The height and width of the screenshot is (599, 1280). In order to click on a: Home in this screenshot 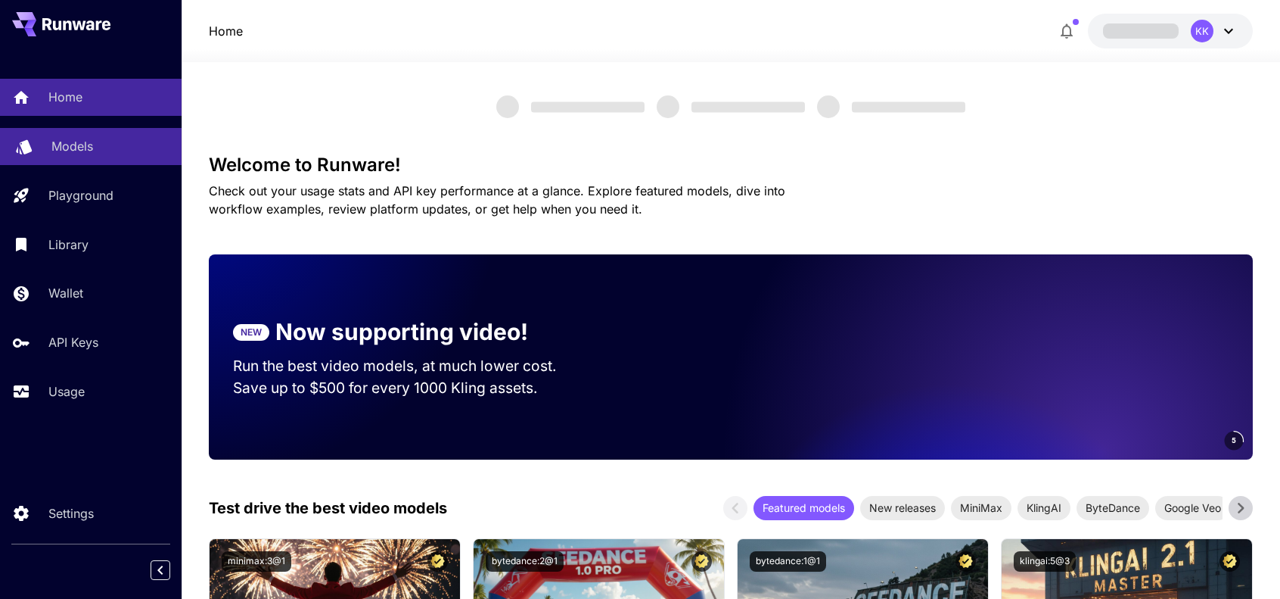, I will do `click(225, 31)`.